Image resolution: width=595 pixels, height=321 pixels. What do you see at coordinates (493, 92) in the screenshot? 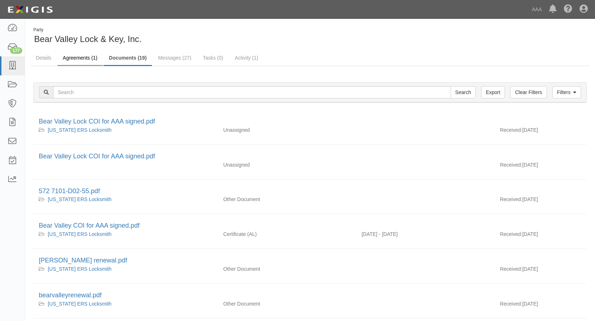
I see `a: Export` at bounding box center [493, 92].